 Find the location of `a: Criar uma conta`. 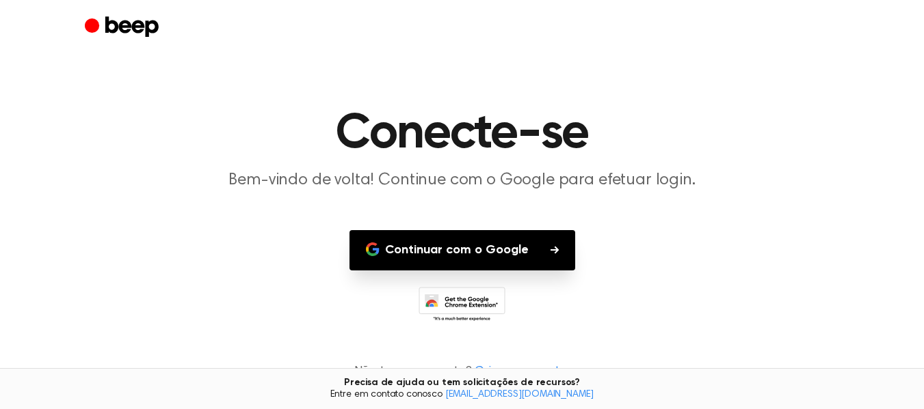

a: Criar uma conta is located at coordinates (521, 372).